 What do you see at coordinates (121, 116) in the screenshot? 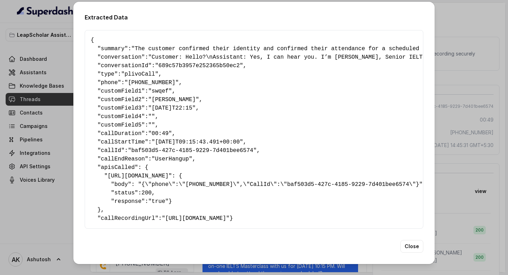
I see `span: customField4` at bounding box center [121, 116].